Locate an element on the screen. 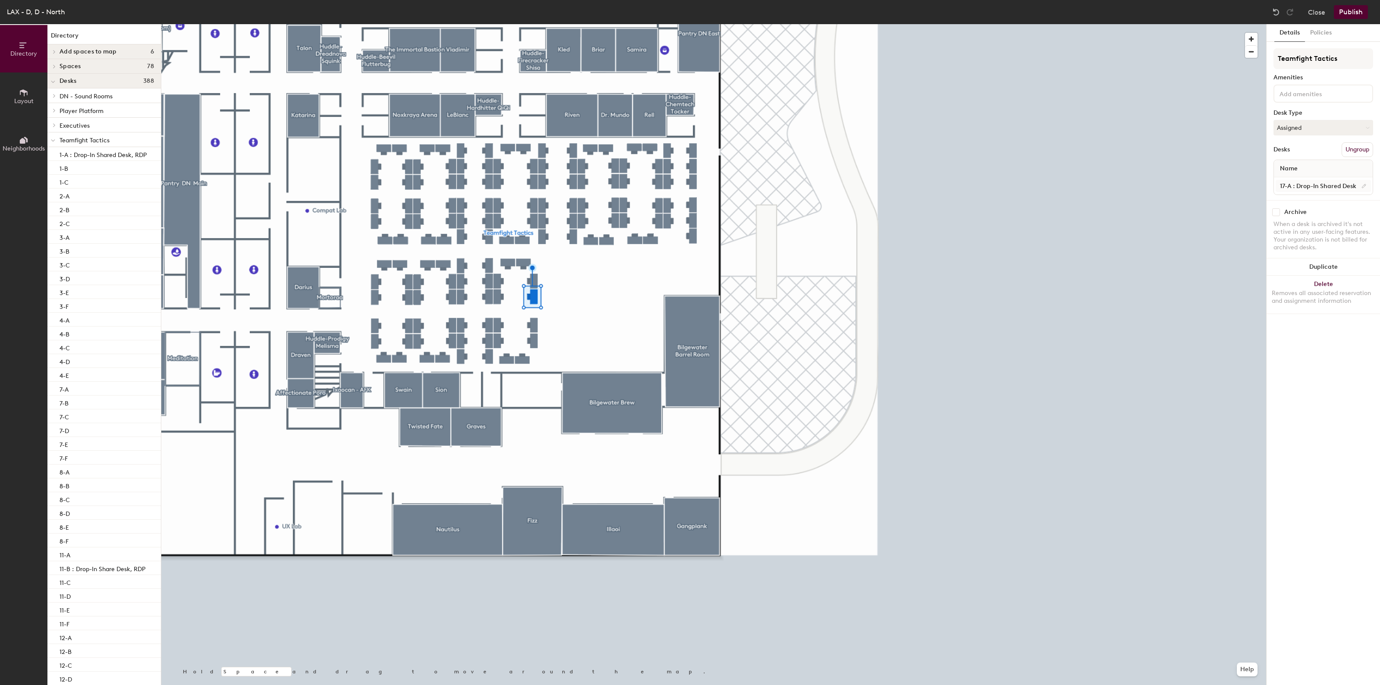  button: Close is located at coordinates (1317, 12).